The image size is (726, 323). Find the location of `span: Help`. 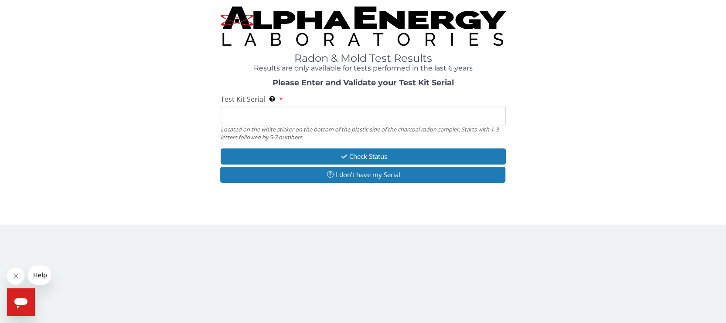

span: Help is located at coordinates (12, 10).